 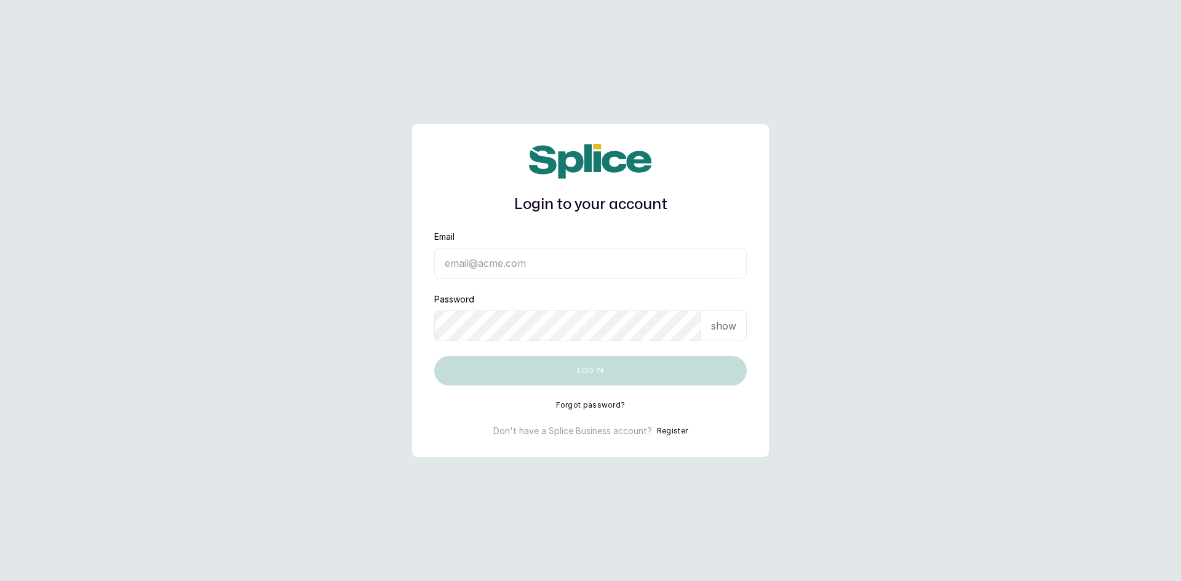 What do you see at coordinates (672, 431) in the screenshot?
I see `button: Register` at bounding box center [672, 431].